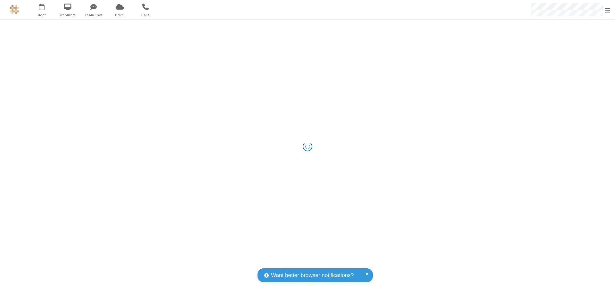  What do you see at coordinates (312, 276) in the screenshot?
I see `span: Want better browser notifications?` at bounding box center [312, 276].